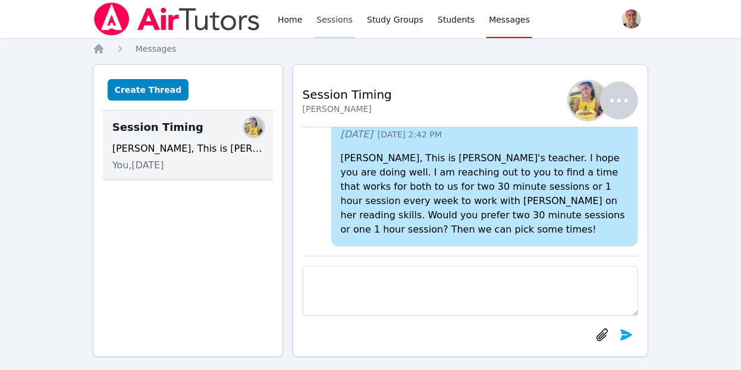  Describe the element at coordinates (158, 127) in the screenshot. I see `span: Session Timing` at that location.